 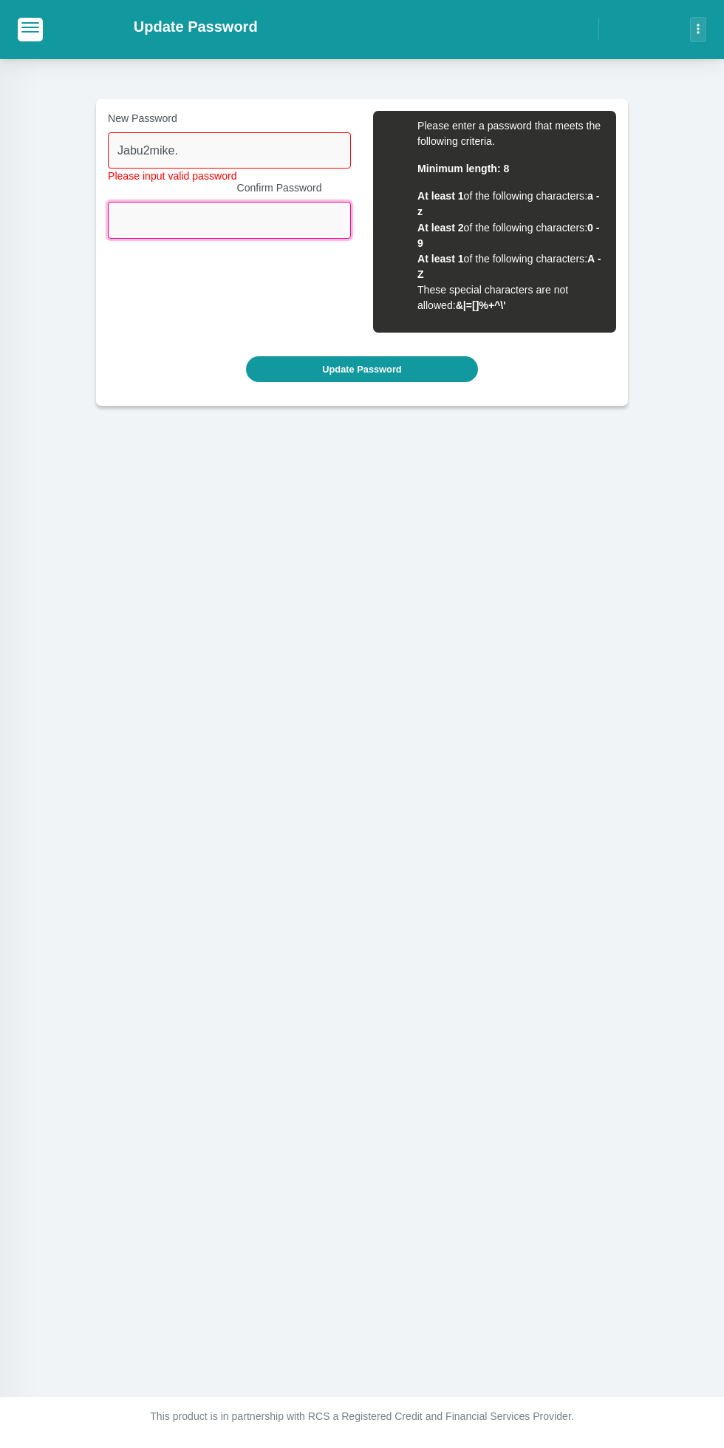 What do you see at coordinates (509, 298) in the screenshot?
I see `li: These special characters are not allowed:` at bounding box center [509, 298].